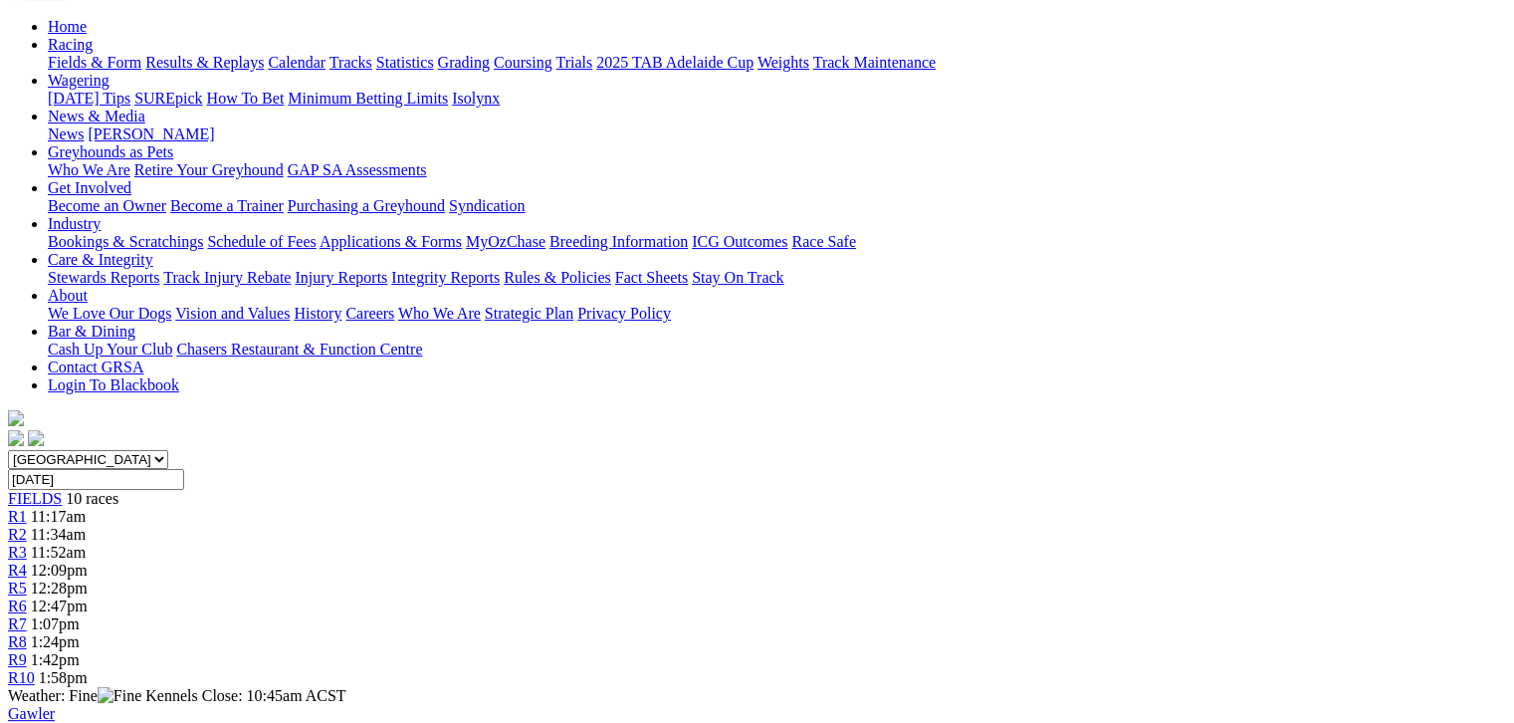 The width and height of the screenshot is (1514, 723). What do you see at coordinates (95, 62) in the screenshot?
I see `a: Fields & Form` at bounding box center [95, 62].